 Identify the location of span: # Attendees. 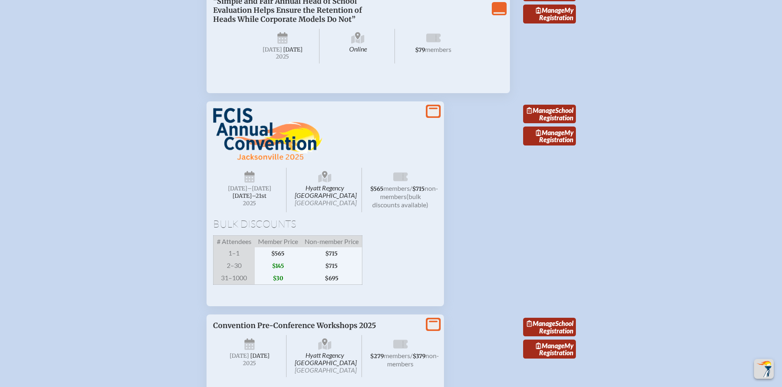
(234, 241).